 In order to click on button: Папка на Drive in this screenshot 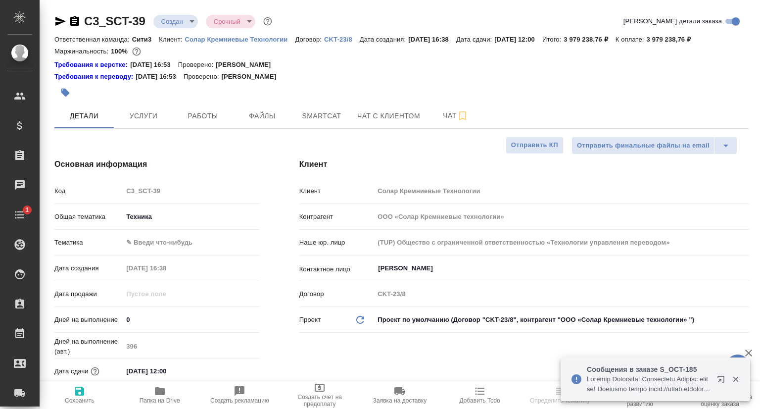, I will do `click(160, 395)`.